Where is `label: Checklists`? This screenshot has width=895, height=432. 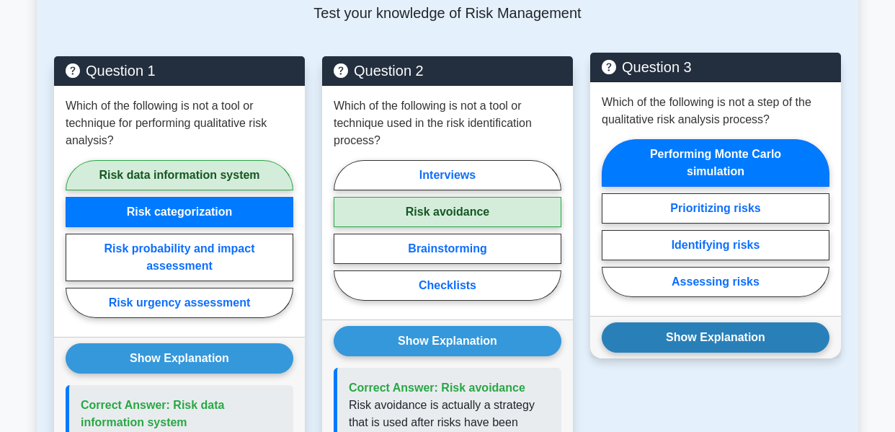 label: Checklists is located at coordinates (447, 285).